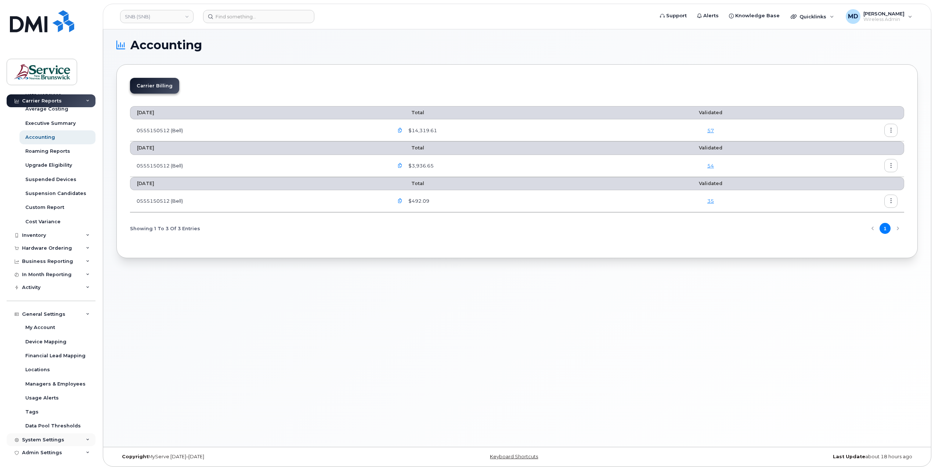 Image resolution: width=935 pixels, height=470 pixels. Describe the element at coordinates (135, 456) in the screenshot. I see `strong: Copyright` at that location.